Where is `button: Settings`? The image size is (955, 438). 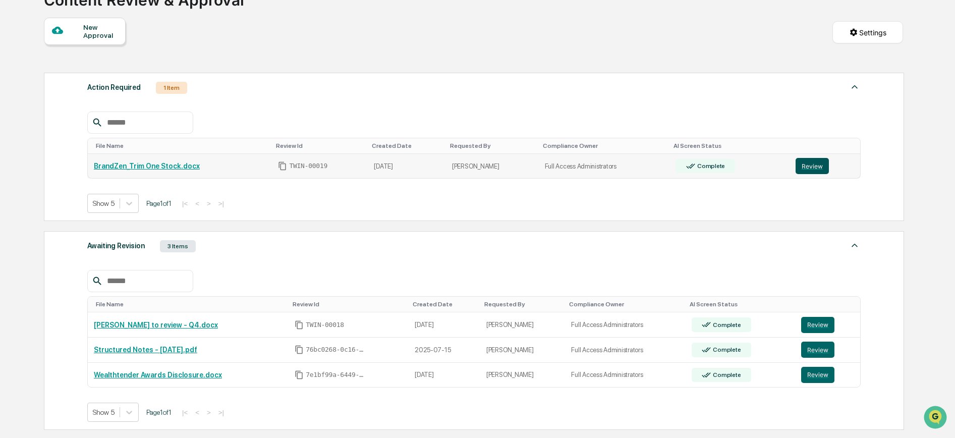
button: Settings is located at coordinates (867, 32).